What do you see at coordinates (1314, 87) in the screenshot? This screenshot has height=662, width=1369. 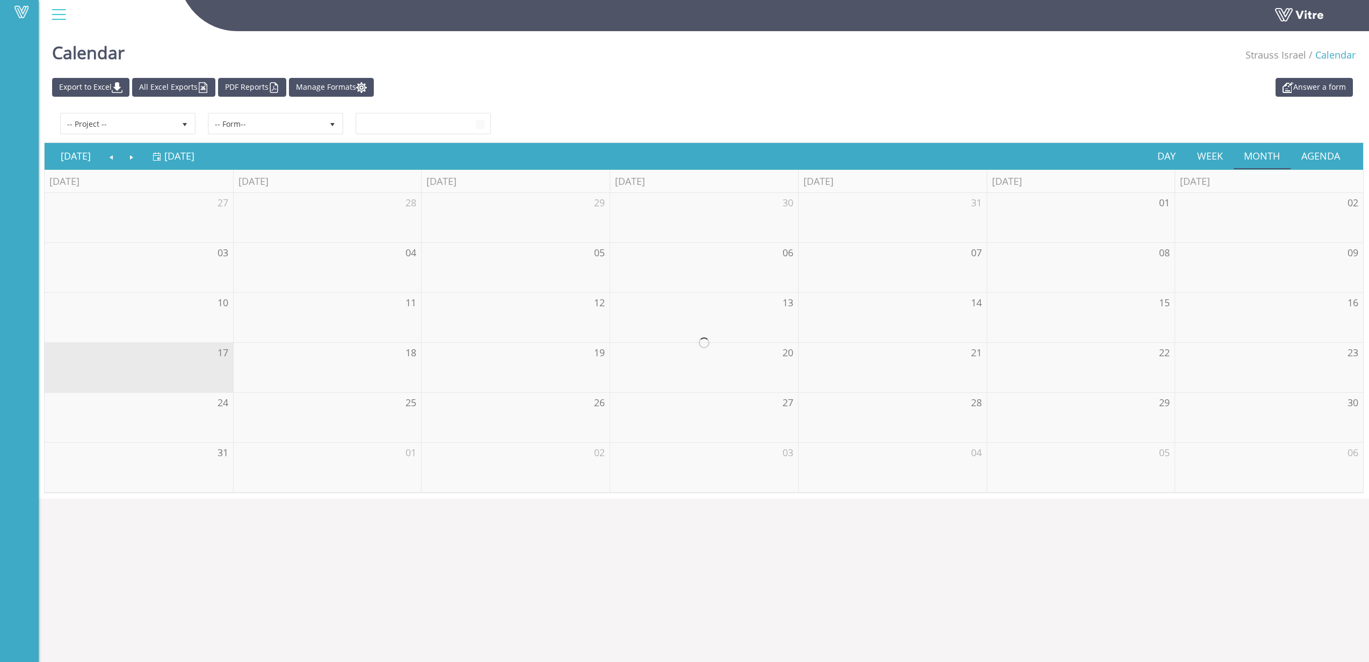 I see `a: Answer a form` at bounding box center [1314, 87].